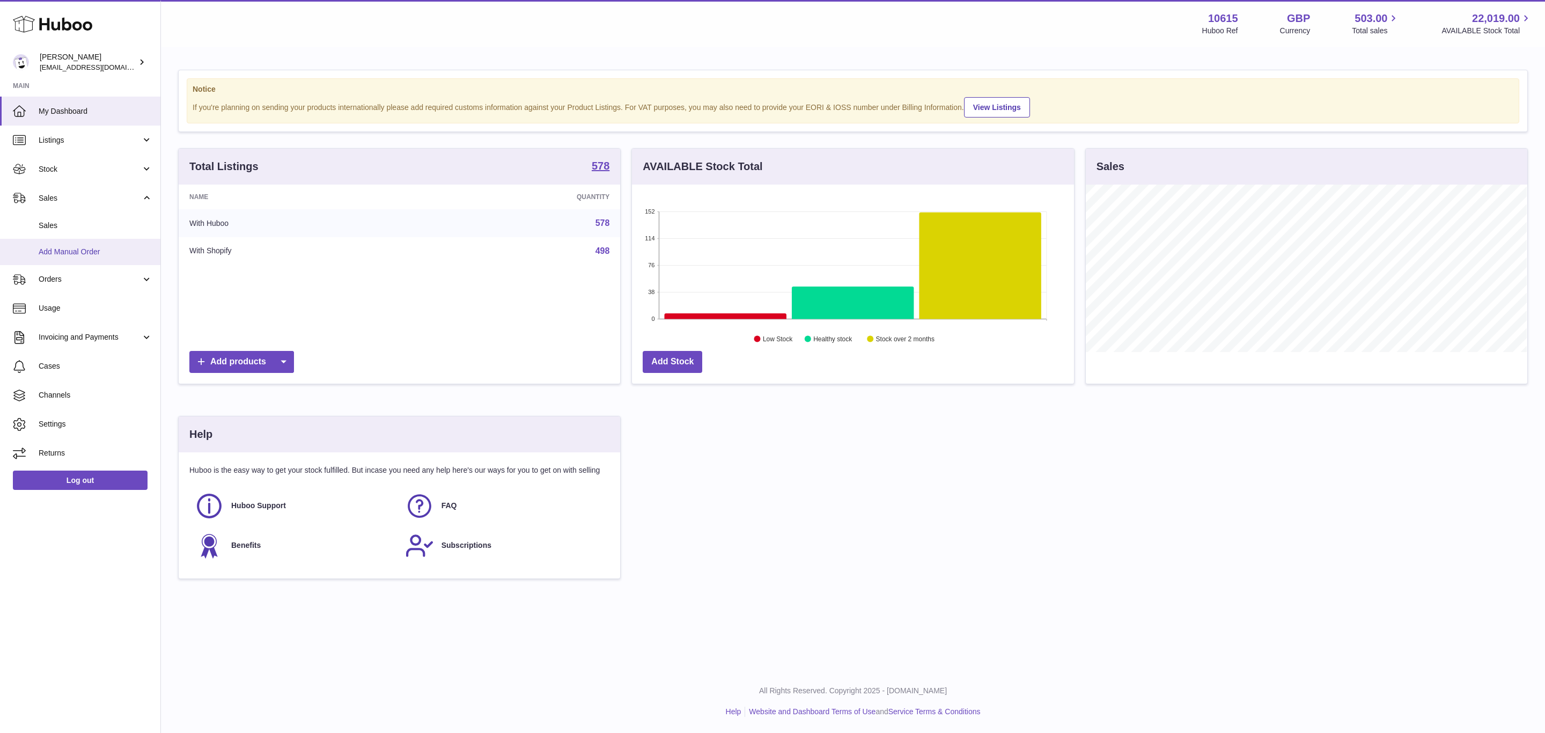 The image size is (1545, 733). Describe the element at coordinates (650, 238) in the screenshot. I see `text: 114` at that location.